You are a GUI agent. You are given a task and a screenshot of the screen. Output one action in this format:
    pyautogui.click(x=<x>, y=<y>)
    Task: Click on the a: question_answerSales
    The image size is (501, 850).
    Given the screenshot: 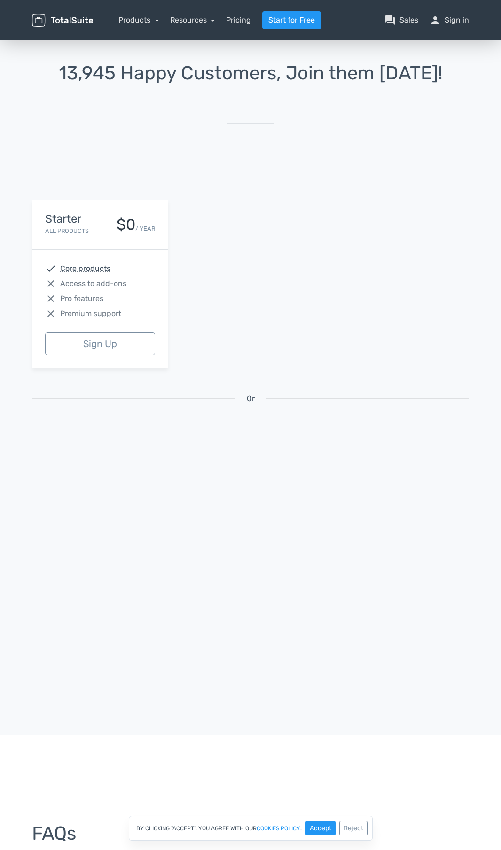 What is the action you would take?
    pyautogui.click(x=401, y=20)
    